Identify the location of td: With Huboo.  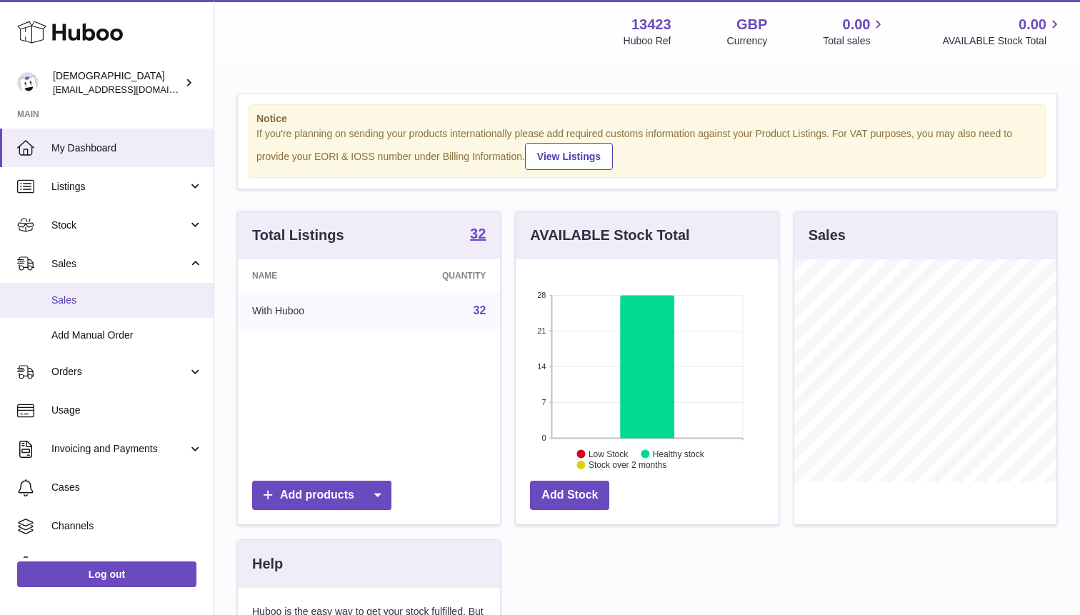
(307, 311).